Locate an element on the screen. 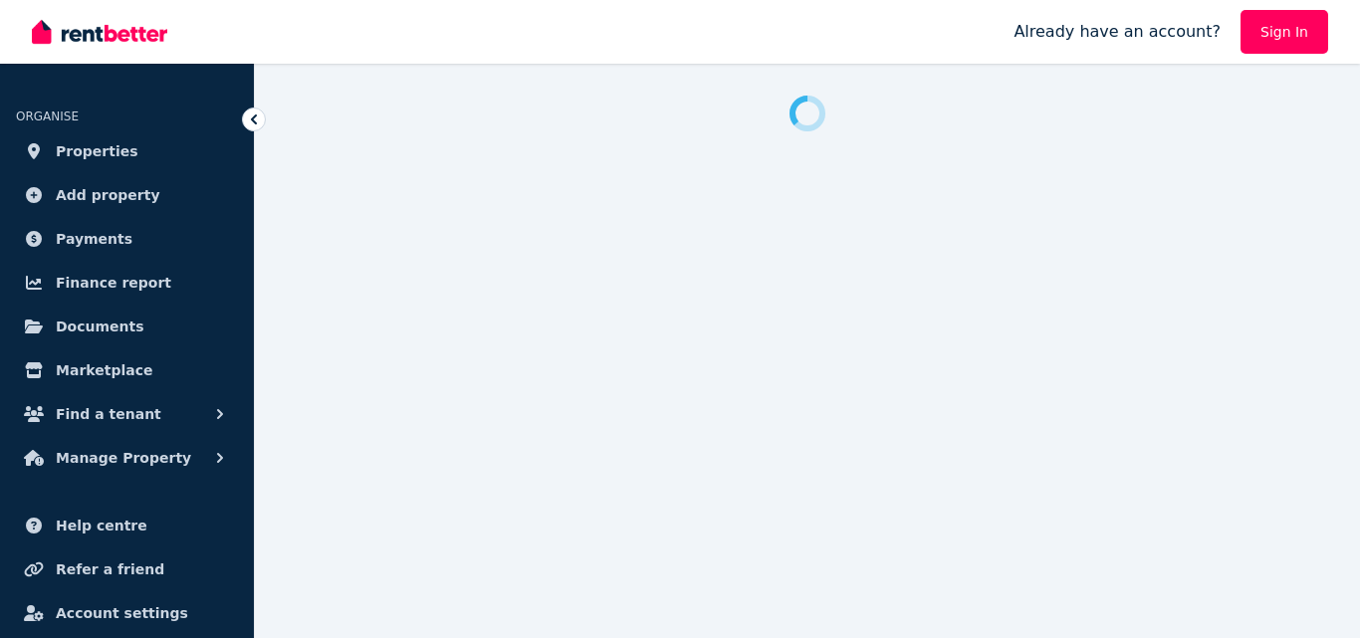 Image resolution: width=1360 pixels, height=638 pixels. span: ORGANISE is located at coordinates (47, 117).